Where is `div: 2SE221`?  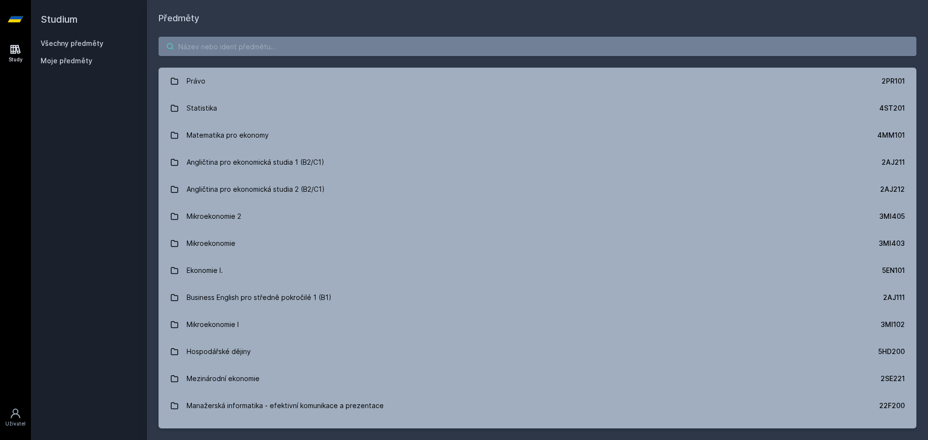 div: 2SE221 is located at coordinates (893, 379).